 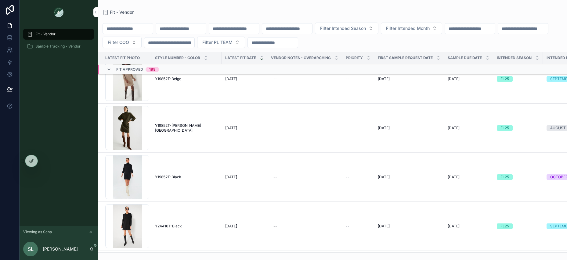 I want to click on span: Sample Due Date, so click(x=465, y=58).